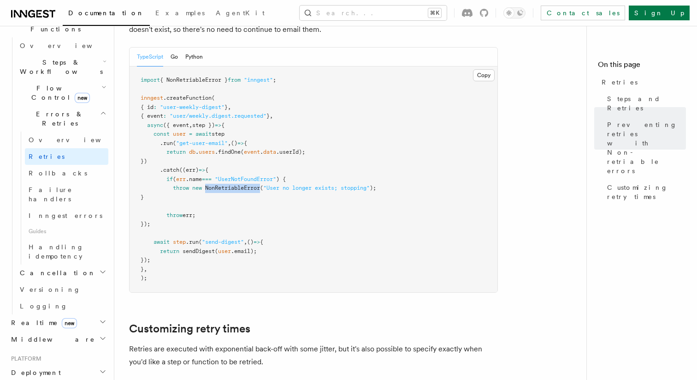 This screenshot has height=380, width=697. I want to click on button: Flow Controlnew, so click(62, 93).